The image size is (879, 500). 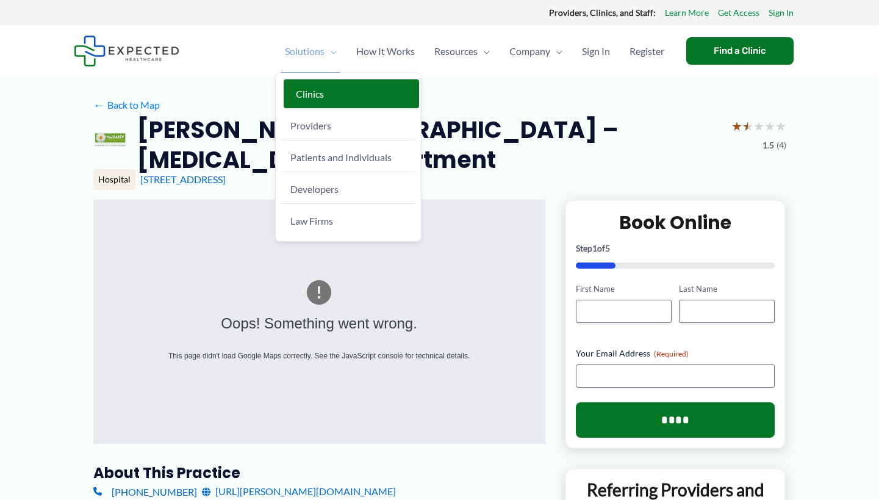 I want to click on span: (Required), so click(x=671, y=353).